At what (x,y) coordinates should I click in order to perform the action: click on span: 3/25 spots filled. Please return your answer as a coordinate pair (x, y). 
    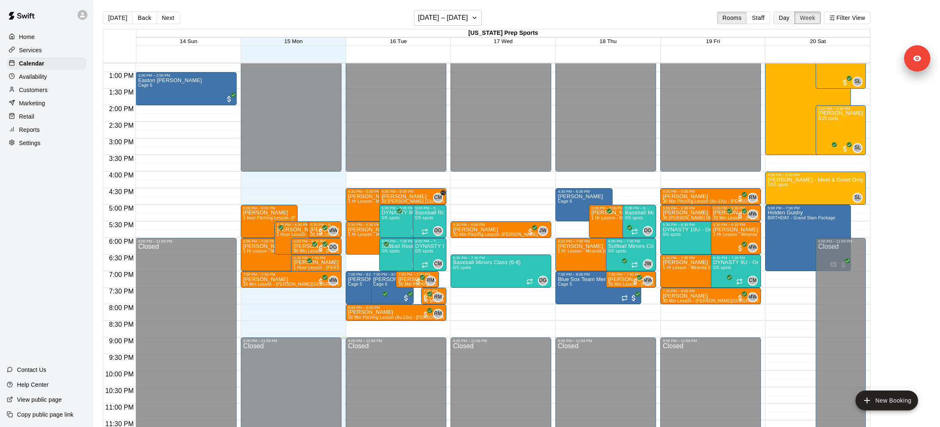
    Looking at the image, I should click on (828, 118).